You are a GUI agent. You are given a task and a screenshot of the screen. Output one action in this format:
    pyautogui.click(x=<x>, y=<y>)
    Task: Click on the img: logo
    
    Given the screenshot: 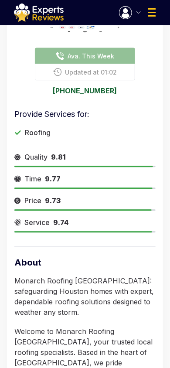 What is the action you would take?
    pyautogui.click(x=39, y=13)
    